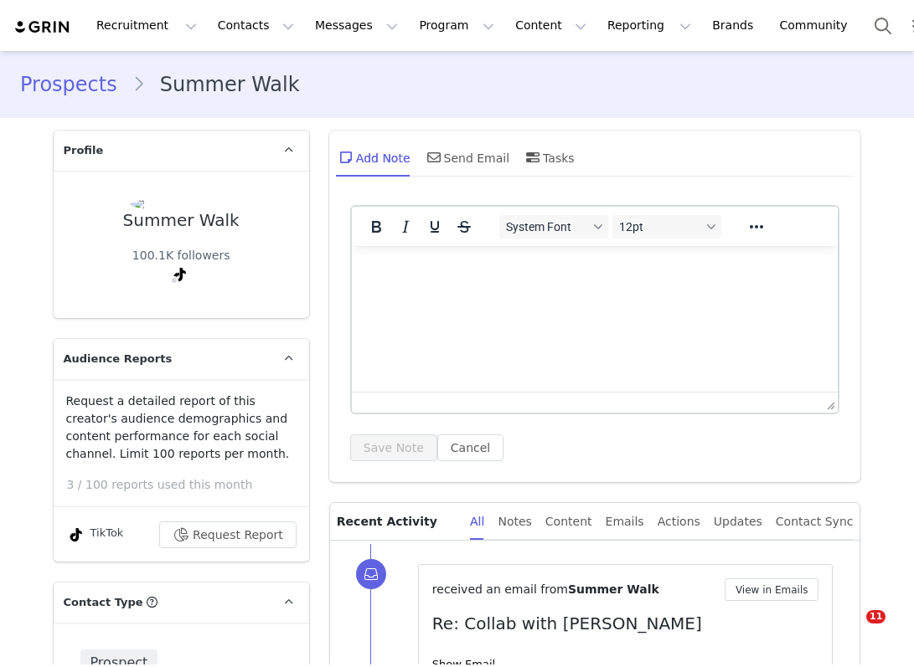 This screenshot has height=667, width=914. I want to click on div: Actions, so click(678, 522).